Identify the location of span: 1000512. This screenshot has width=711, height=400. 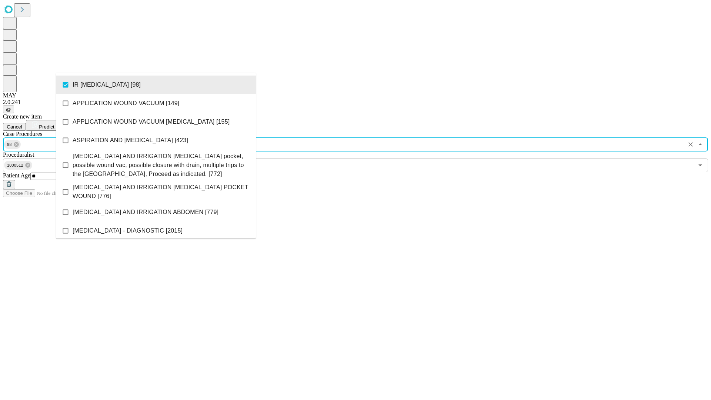
(15, 165).